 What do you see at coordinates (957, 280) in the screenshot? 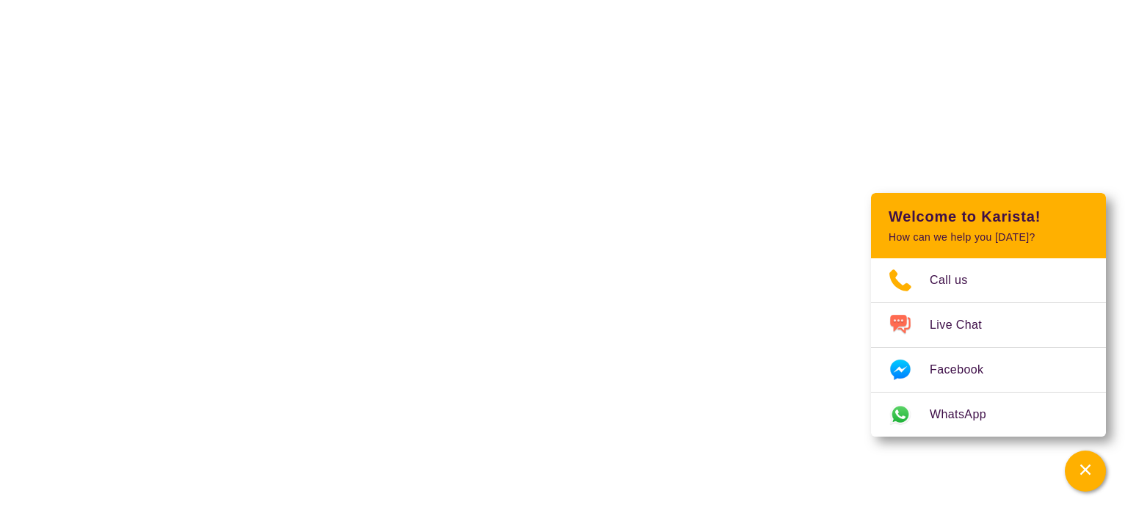
I see `span: Call us` at bounding box center [957, 280].